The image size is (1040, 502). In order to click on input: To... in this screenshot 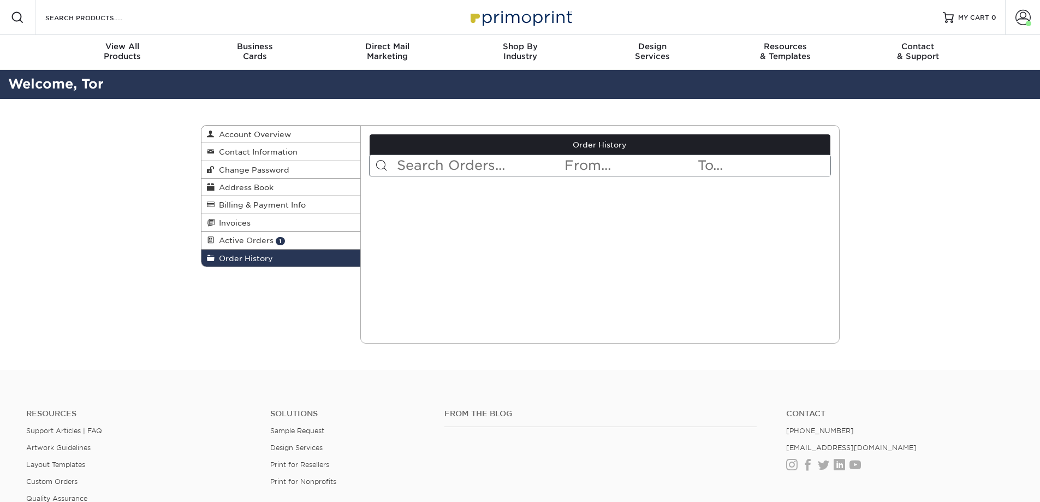, I will do `click(763, 165)`.